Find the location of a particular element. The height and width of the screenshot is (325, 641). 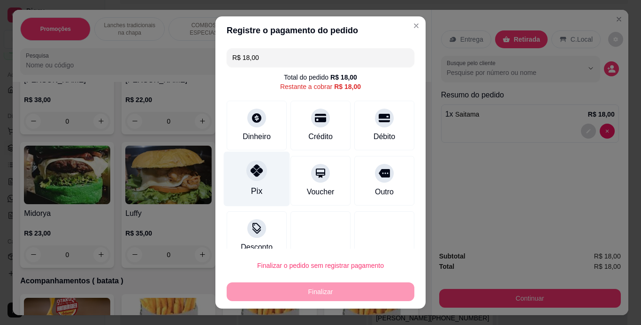

header: Registre o pagamento do pedido is located at coordinates (320, 30).